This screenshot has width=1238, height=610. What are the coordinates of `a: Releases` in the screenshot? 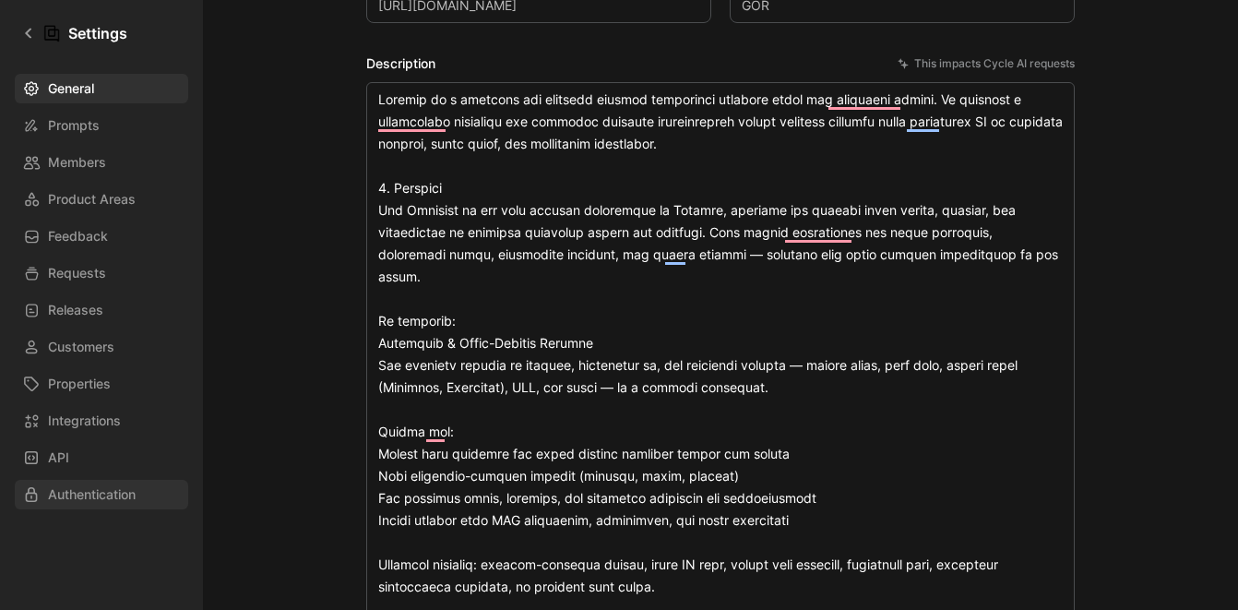 It's located at (102, 310).